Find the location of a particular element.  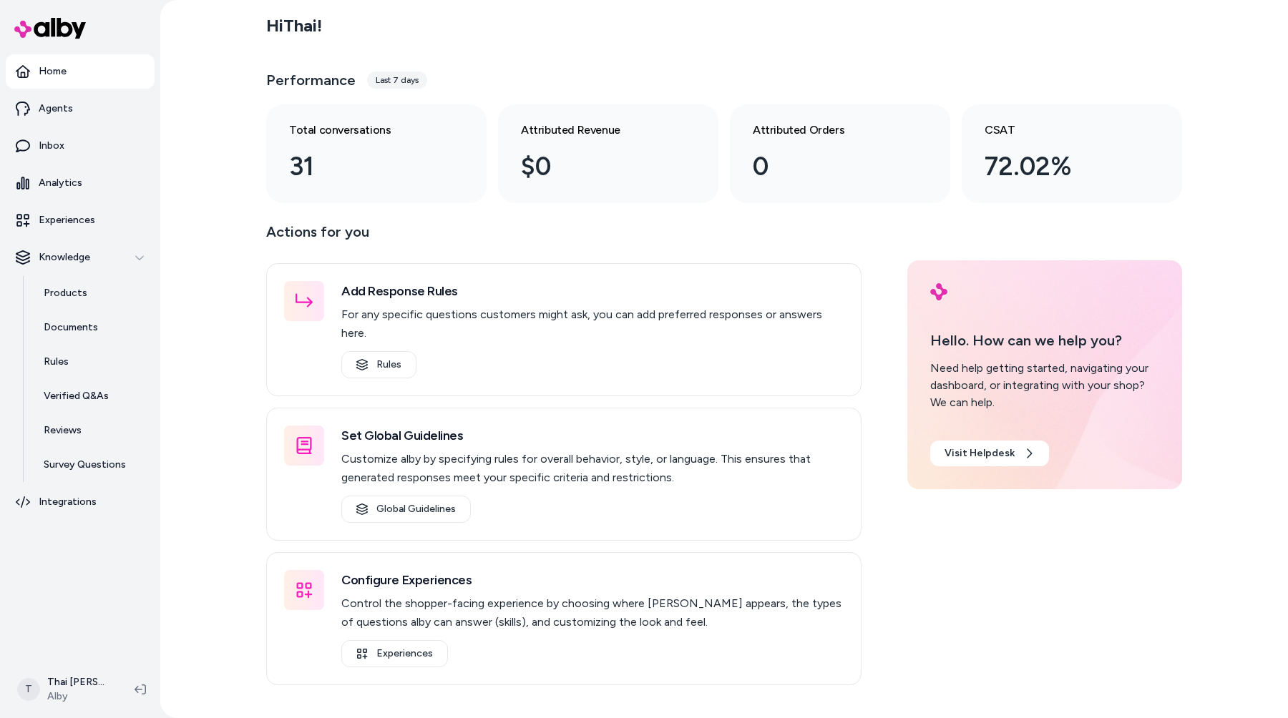

p: Survey Questions is located at coordinates (84, 465).